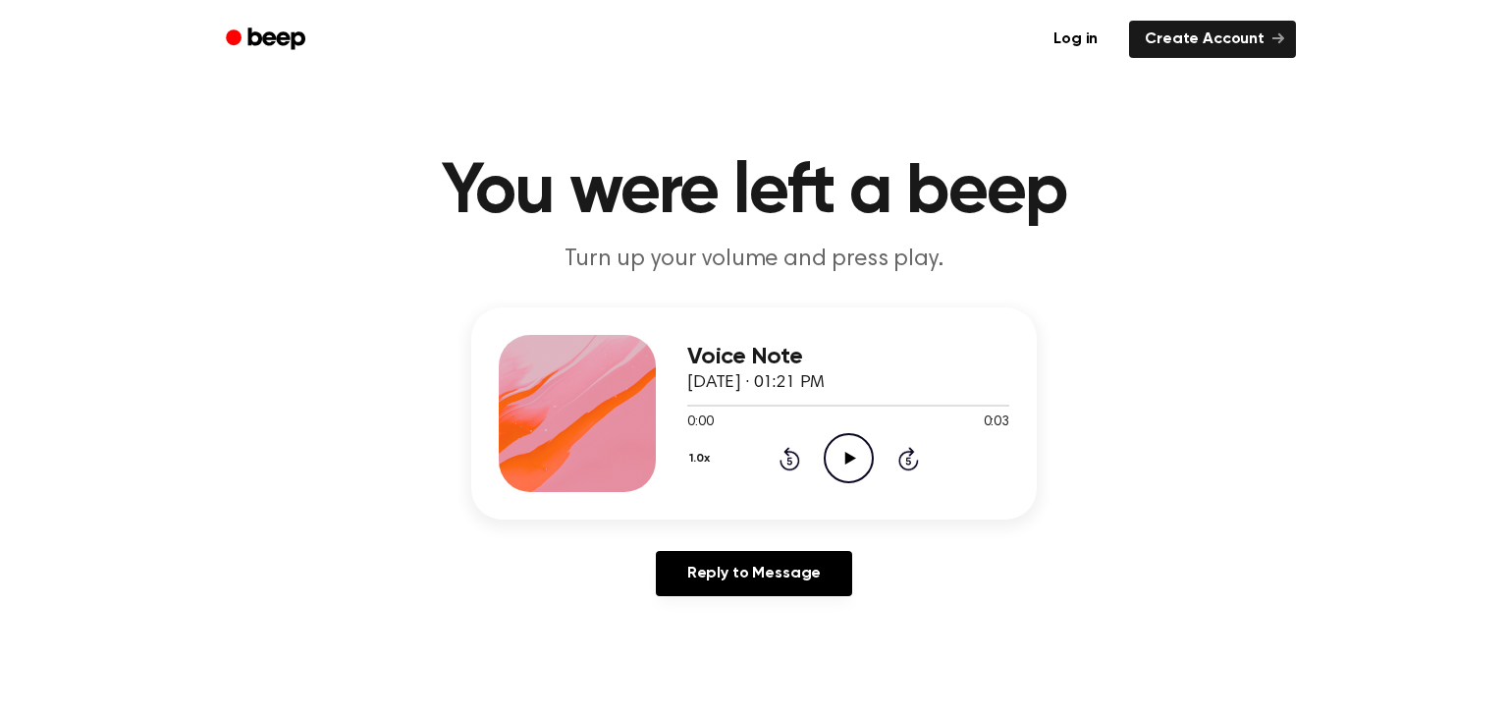  Describe the element at coordinates (997, 422) in the screenshot. I see `span: 0:03` at that location.